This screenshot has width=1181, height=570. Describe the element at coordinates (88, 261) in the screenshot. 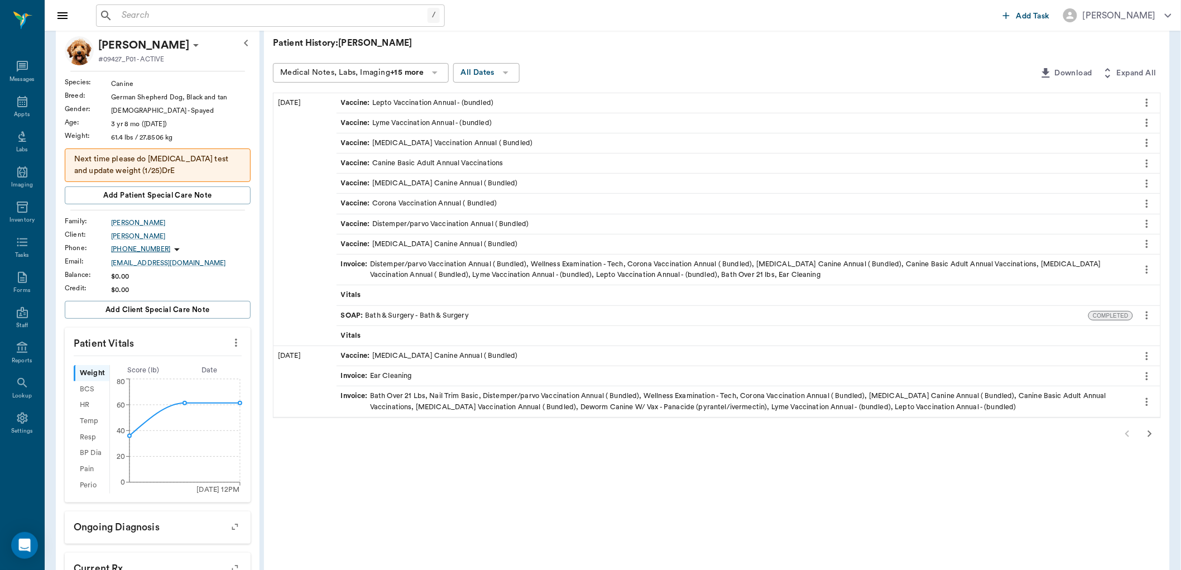

I see `div: Email :` at that location.